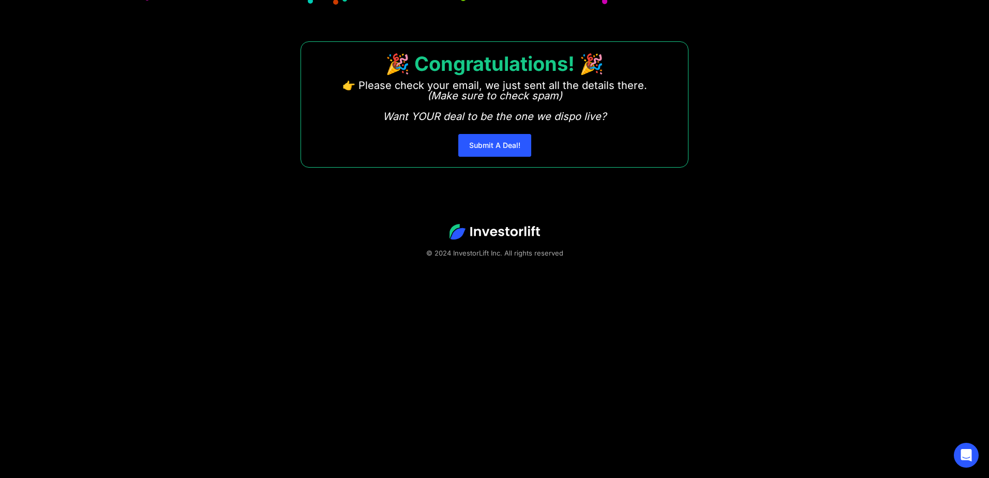 The height and width of the screenshot is (478, 989). I want to click on strong: 🎉 Congratulations! 🎉, so click(494, 64).